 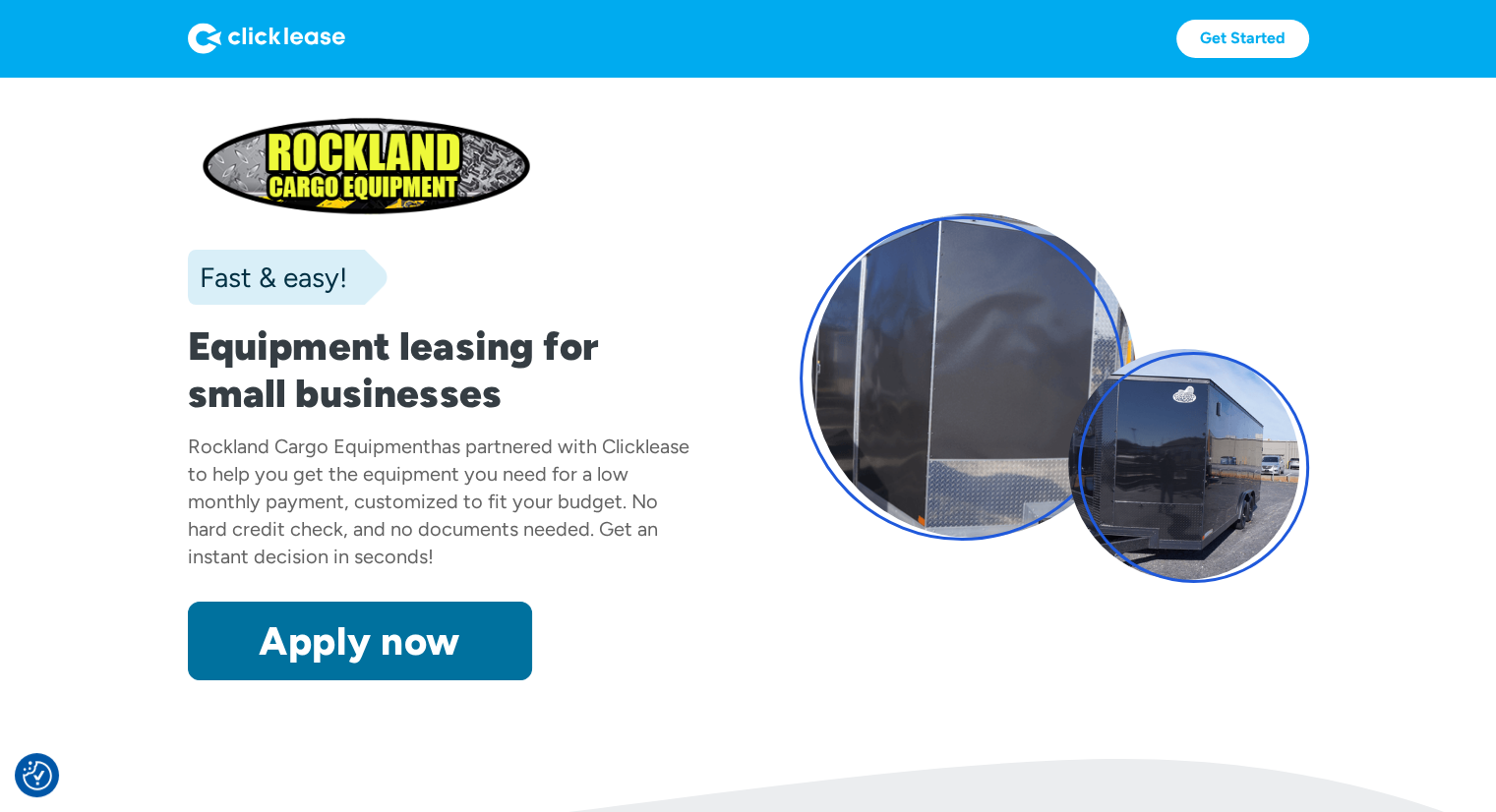 I want to click on a: Apply now, so click(x=360, y=640).